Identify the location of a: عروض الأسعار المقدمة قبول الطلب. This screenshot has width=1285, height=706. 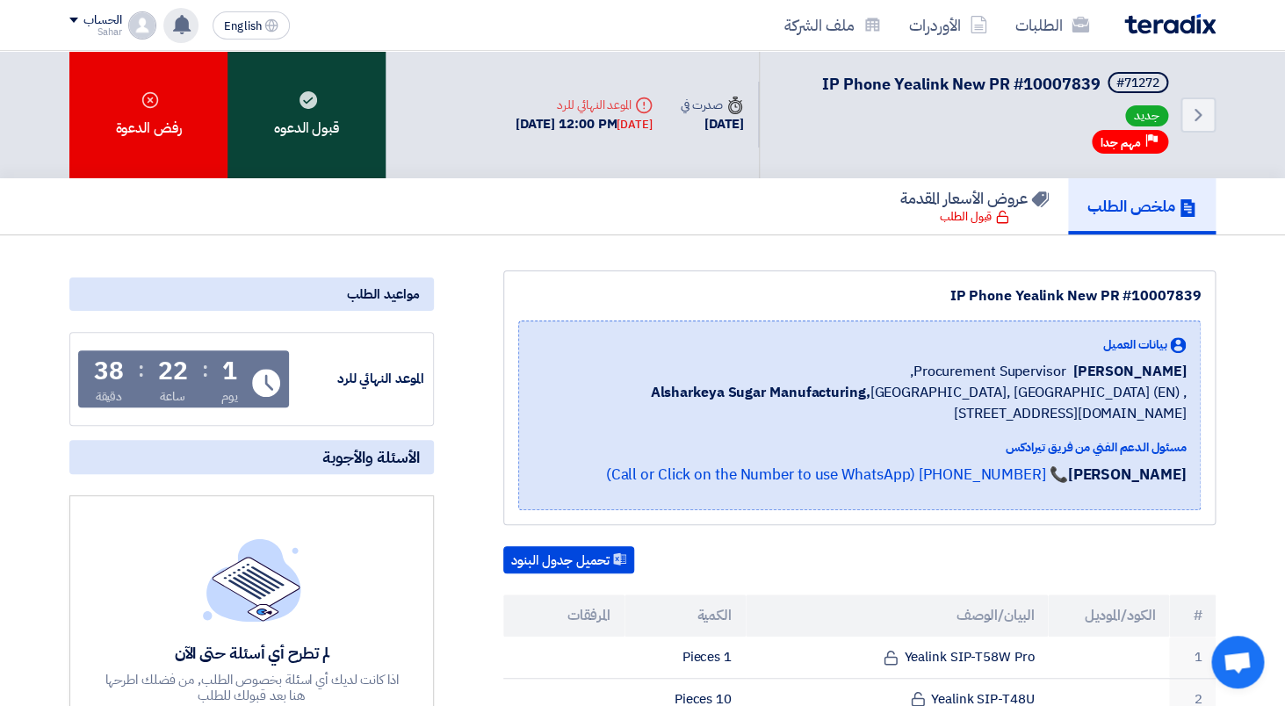
(974, 206).